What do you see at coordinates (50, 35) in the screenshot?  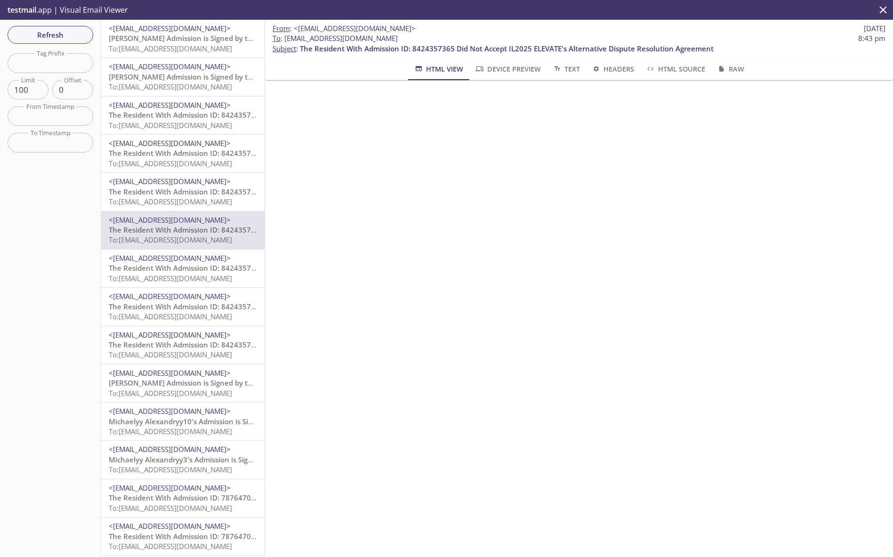 I see `span: Refresh` at bounding box center [50, 35].